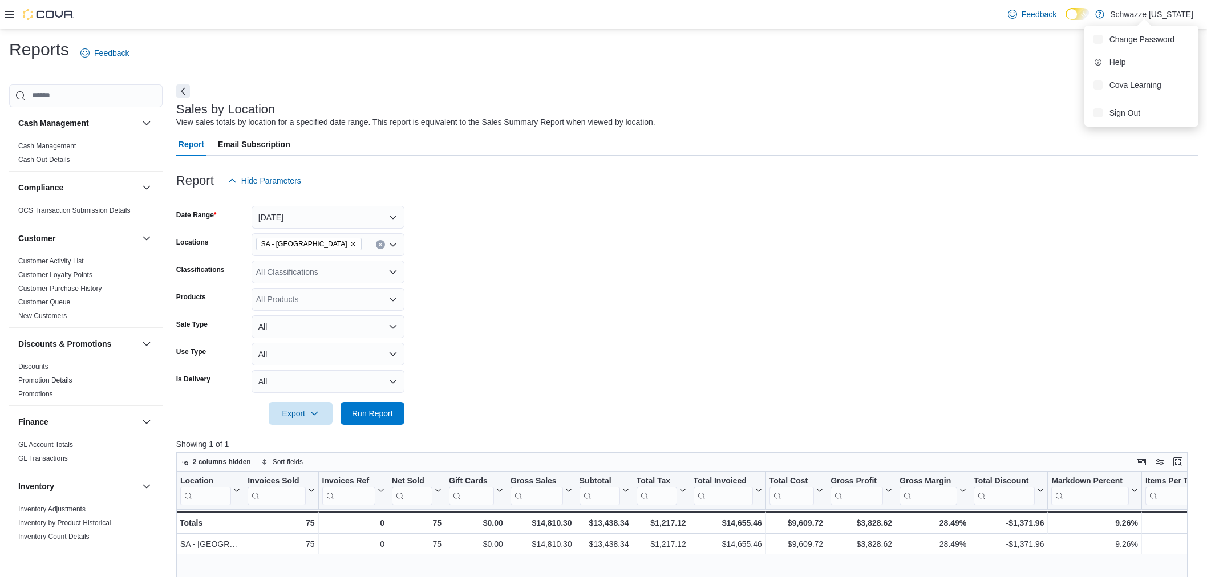  I want to click on span: Customer Activity List, so click(51, 261).